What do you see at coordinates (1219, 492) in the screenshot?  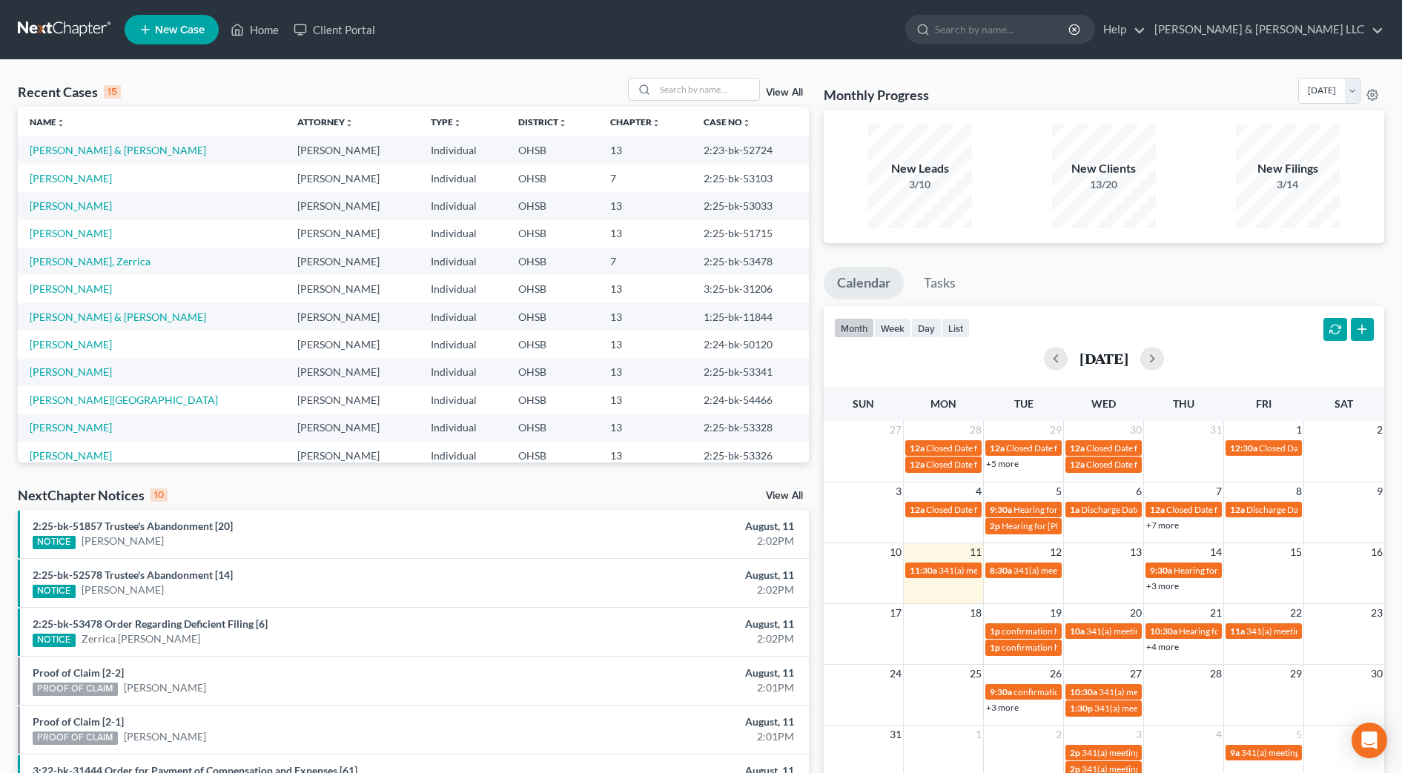 I see `span: 7` at bounding box center [1219, 492].